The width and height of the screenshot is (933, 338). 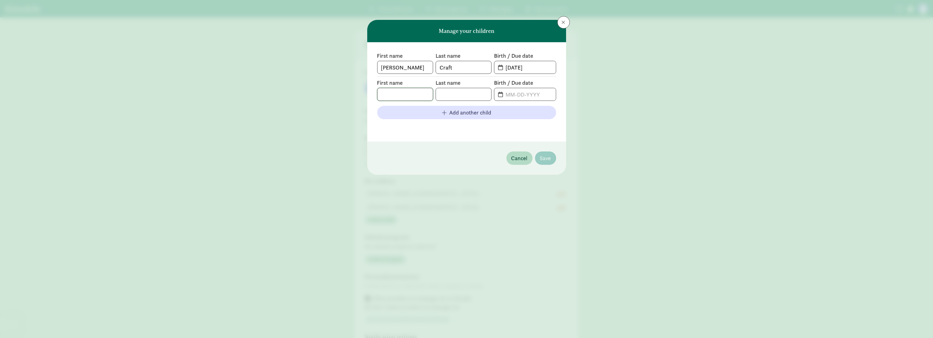 I want to click on span: Add another child, so click(x=470, y=112).